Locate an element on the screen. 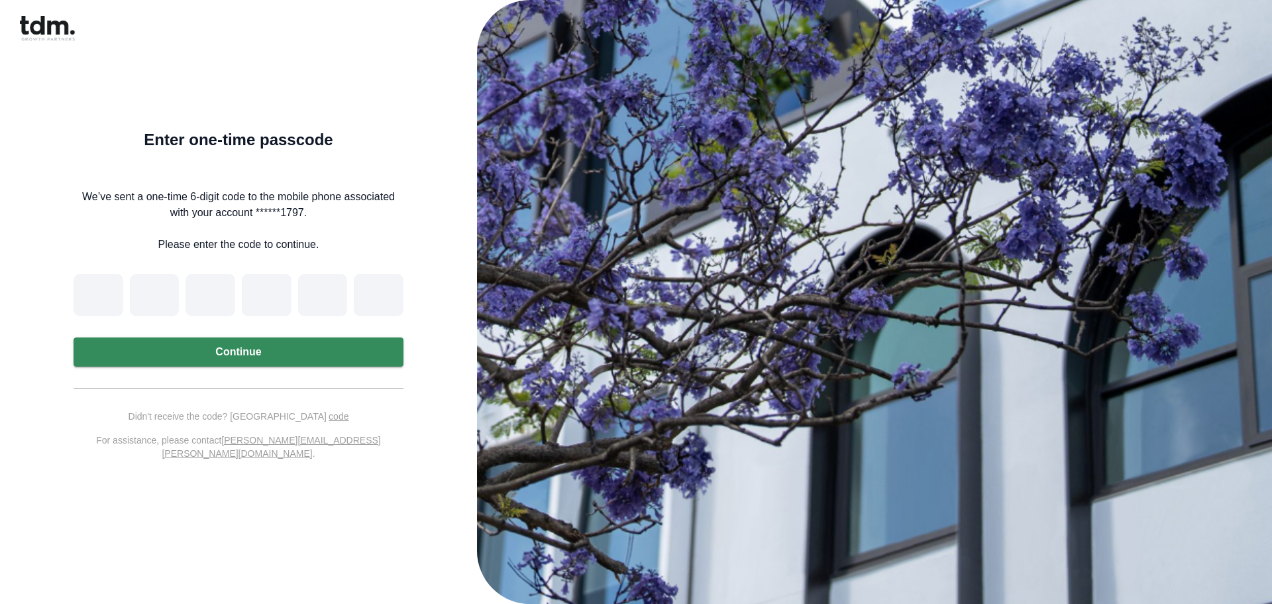 The width and height of the screenshot is (1272, 604). input: Digit 3 is located at coordinates (210, 295).